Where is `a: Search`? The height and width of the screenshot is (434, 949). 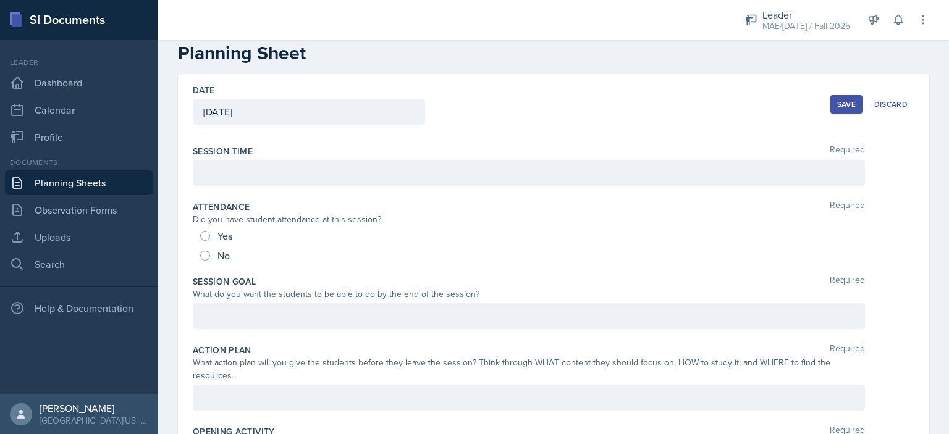
a: Search is located at coordinates (79, 264).